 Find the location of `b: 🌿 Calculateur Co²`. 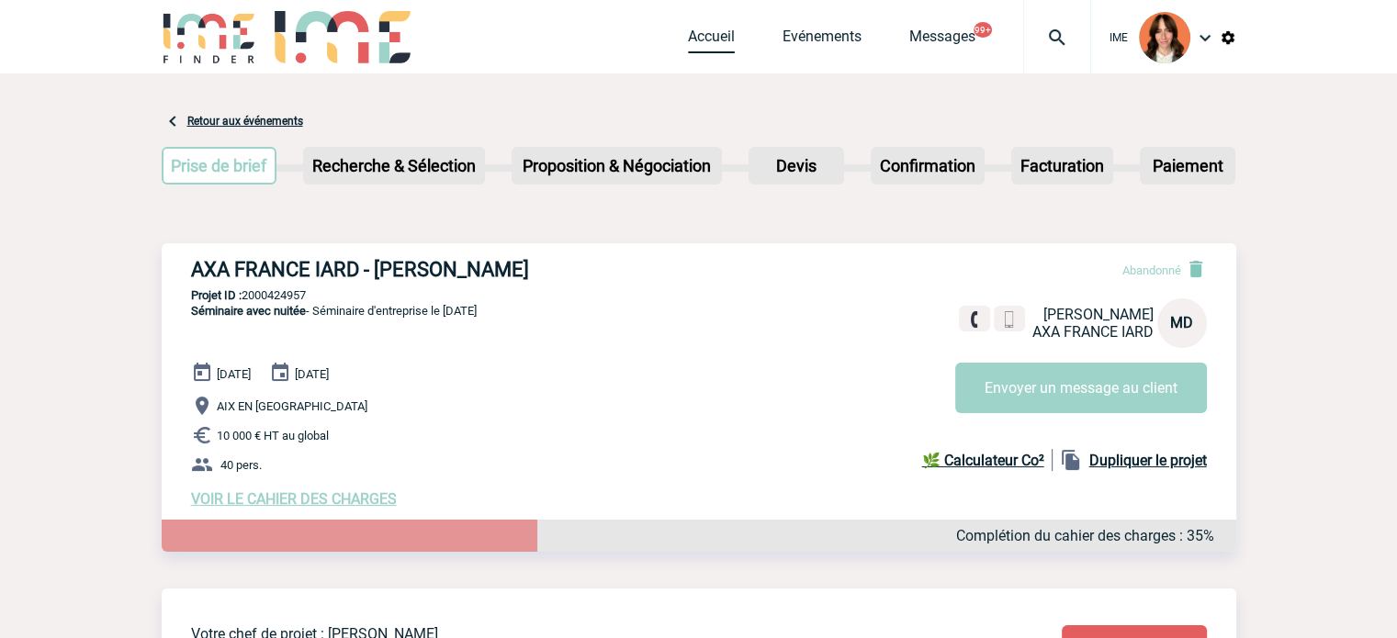

b: 🌿 Calculateur Co² is located at coordinates (983, 460).